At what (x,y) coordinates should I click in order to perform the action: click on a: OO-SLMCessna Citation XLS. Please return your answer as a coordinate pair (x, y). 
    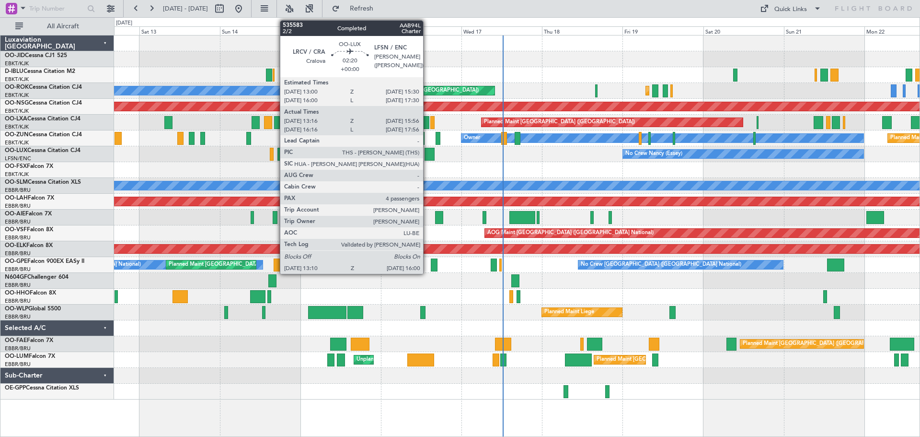
    Looking at the image, I should click on (43, 182).